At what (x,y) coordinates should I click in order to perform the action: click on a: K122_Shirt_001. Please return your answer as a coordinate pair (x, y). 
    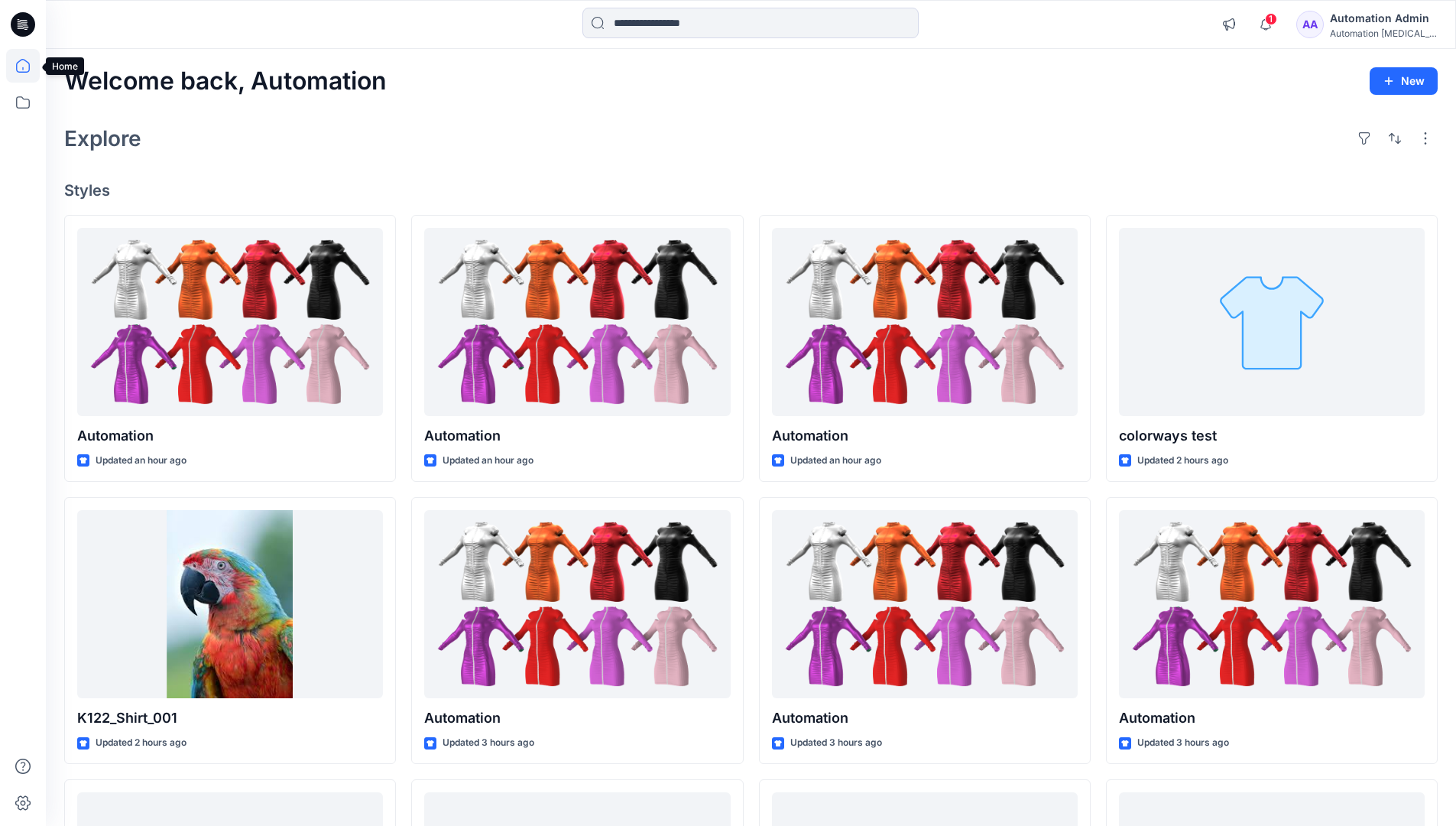
    Looking at the image, I should click on (230, 604).